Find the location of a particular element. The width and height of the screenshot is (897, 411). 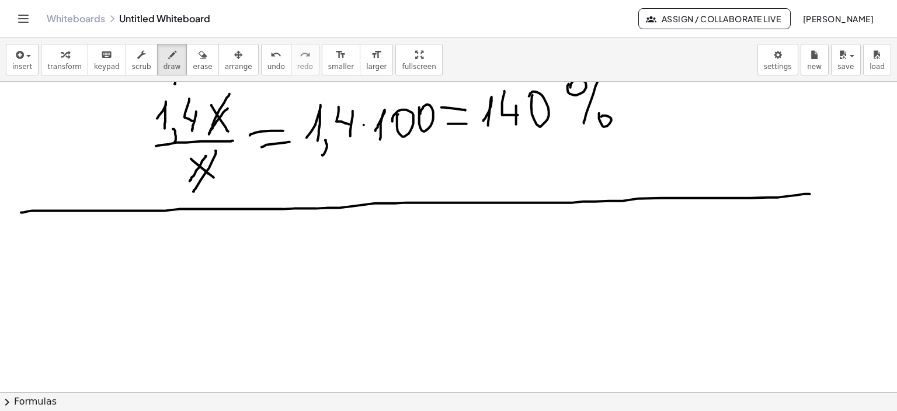

button: redoredo is located at coordinates (305, 60).